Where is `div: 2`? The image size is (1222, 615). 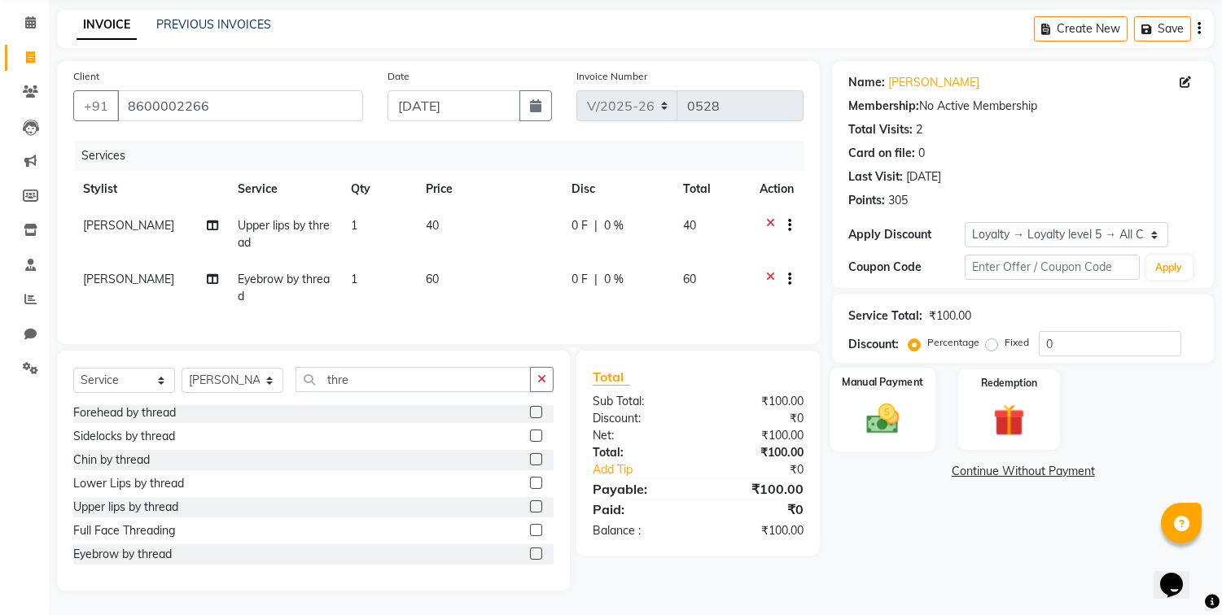 div: 2 is located at coordinates (919, 129).